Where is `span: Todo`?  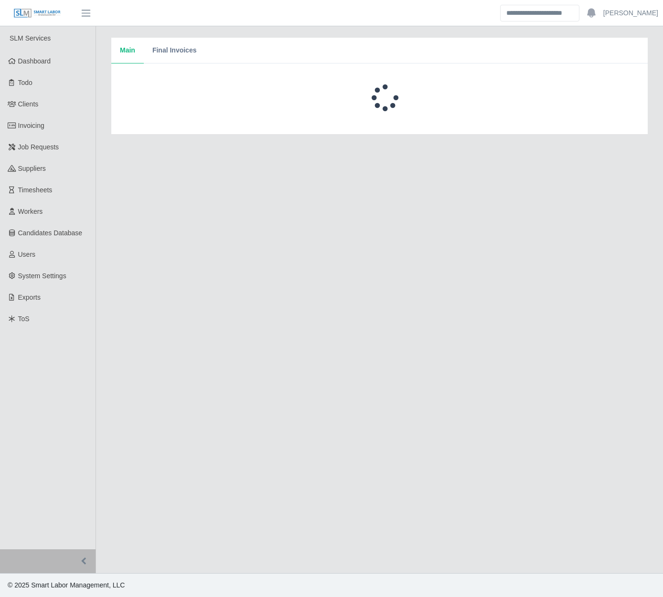
span: Todo is located at coordinates (25, 83).